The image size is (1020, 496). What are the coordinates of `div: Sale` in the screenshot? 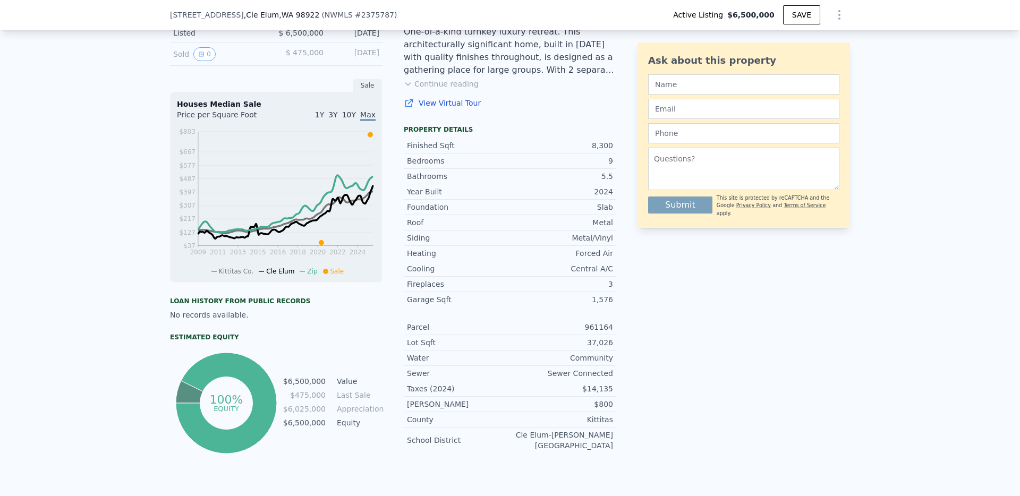 It's located at (368, 86).